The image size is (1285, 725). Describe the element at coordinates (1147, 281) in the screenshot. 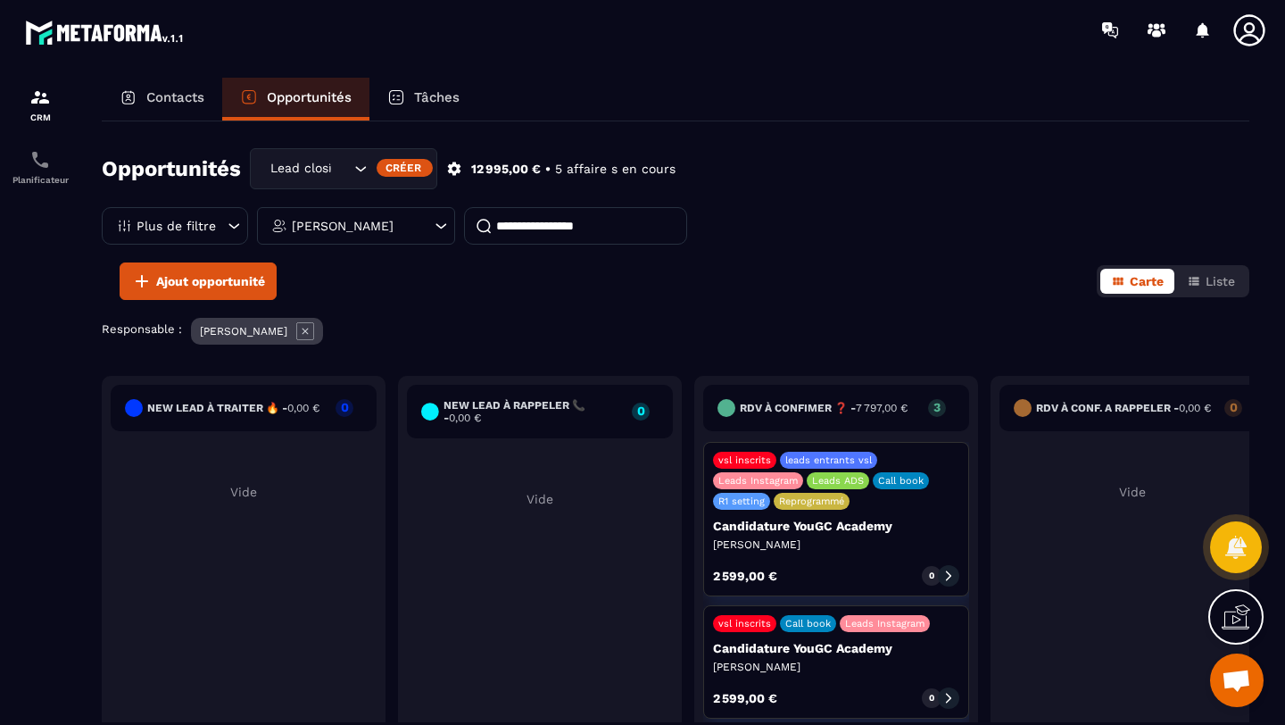

I see `span: Carte` at that location.